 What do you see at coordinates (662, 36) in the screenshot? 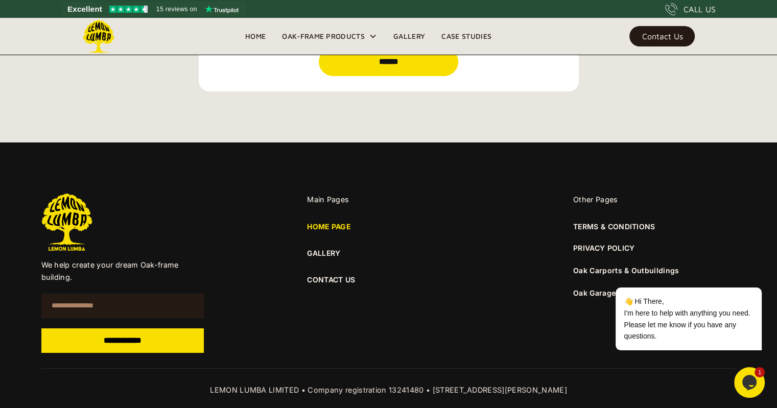
I see `div: Contact Us` at bounding box center [662, 36].